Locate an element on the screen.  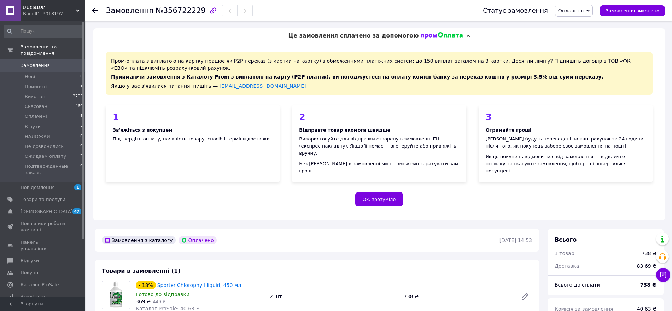
div: Пром-оплата з виплатою на картку працює як P2P переказ (з картки на картку) з обмеженнями платіжн... is located at coordinates (379, 73).